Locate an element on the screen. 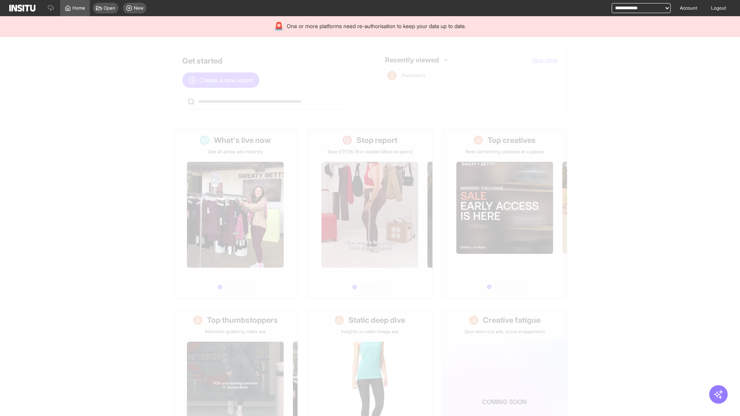 This screenshot has width=740, height=416. img: Logo is located at coordinates (22, 8).